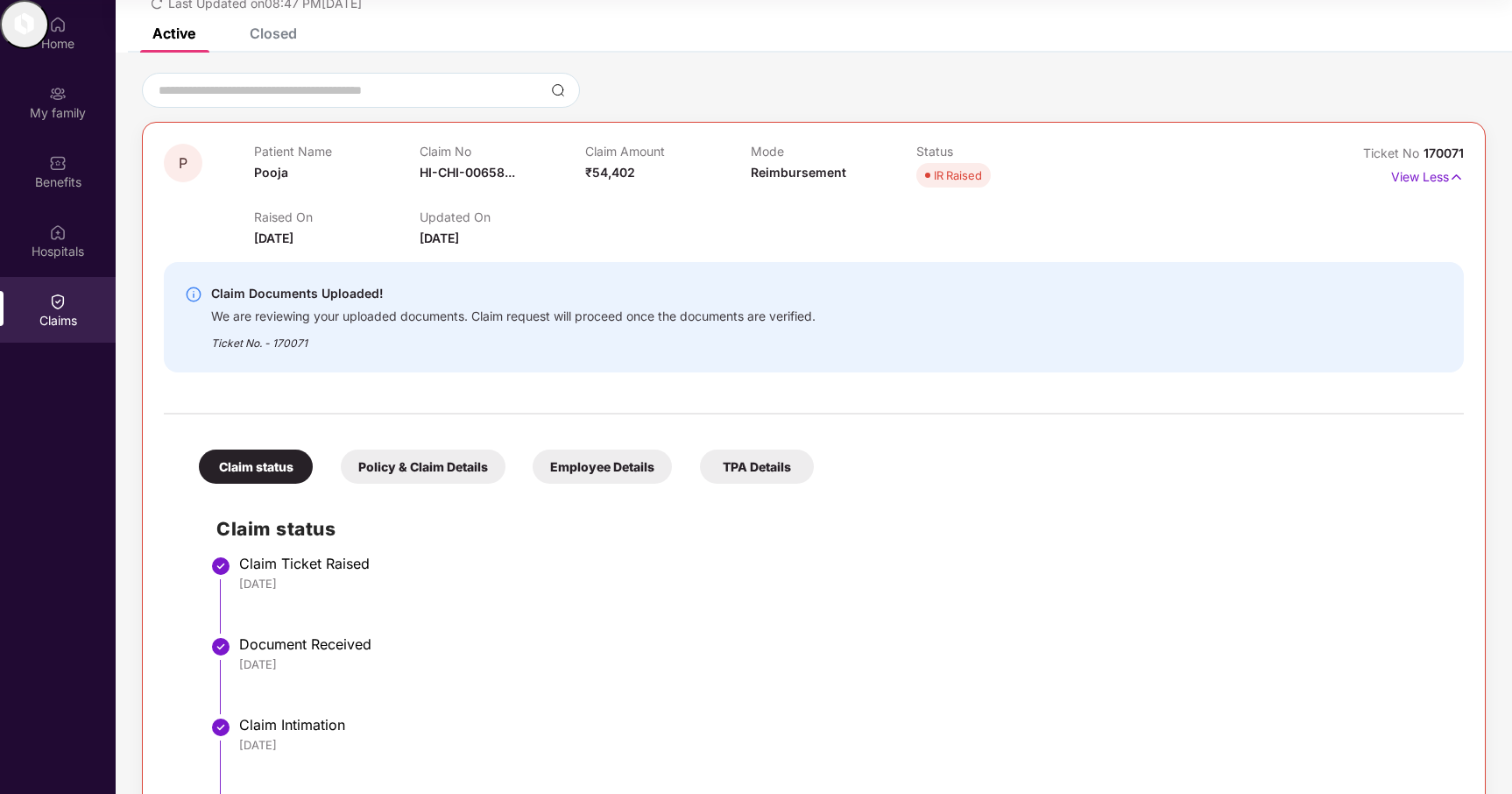 The image size is (1512, 794). I want to click on div: Active, so click(174, 33).